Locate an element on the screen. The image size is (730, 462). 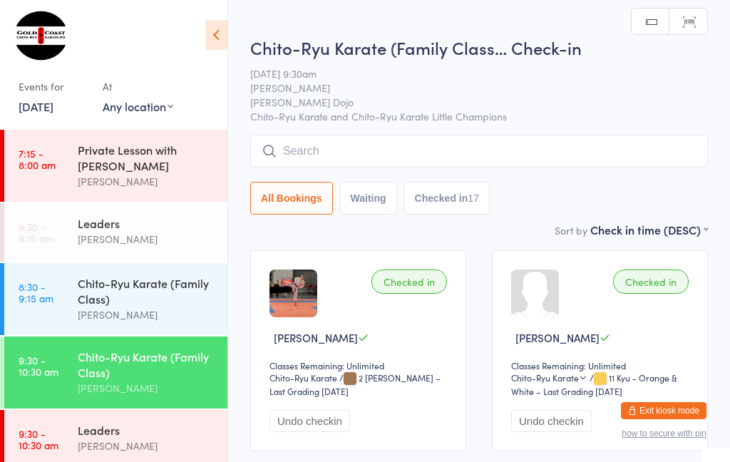
button: Checked in17 is located at coordinates (447, 198).